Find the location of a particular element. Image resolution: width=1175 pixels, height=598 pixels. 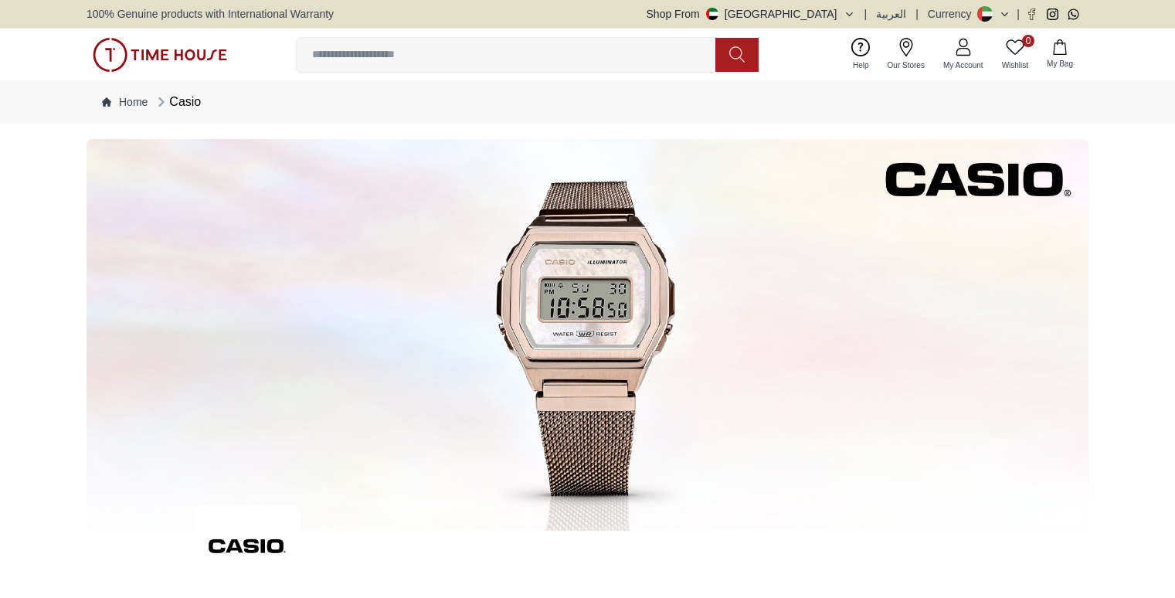

span: My Bag is located at coordinates (1060, 63).